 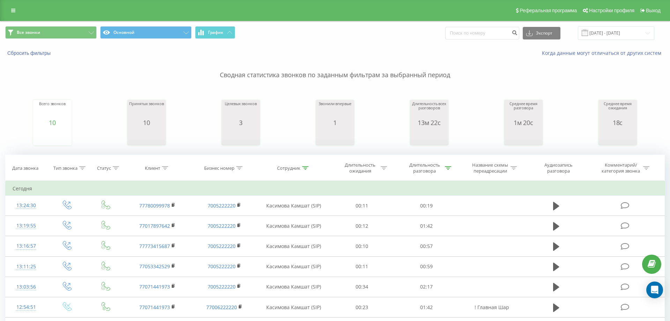 What do you see at coordinates (25, 168) in the screenshot?
I see `div: Дата звонка` at bounding box center [25, 168].